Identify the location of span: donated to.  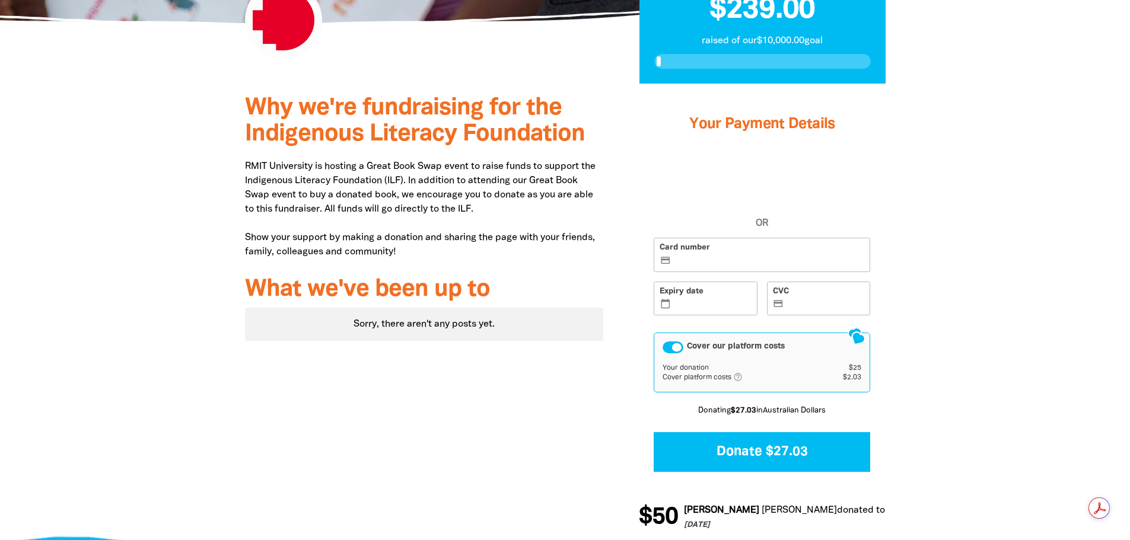
(856, 511).